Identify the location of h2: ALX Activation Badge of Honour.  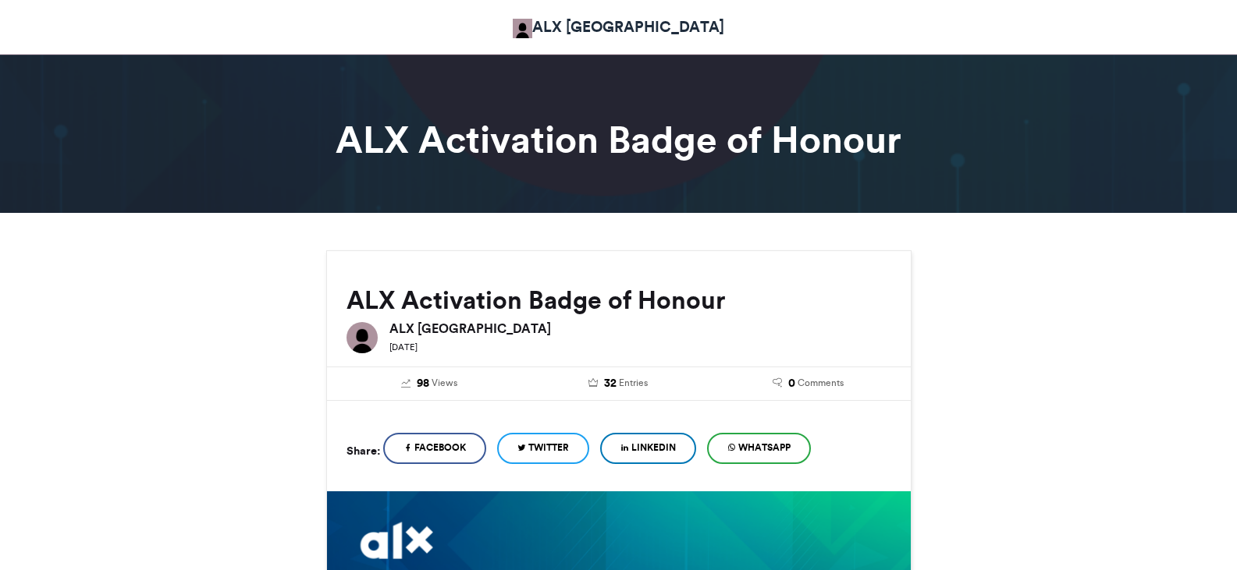
(619, 300).